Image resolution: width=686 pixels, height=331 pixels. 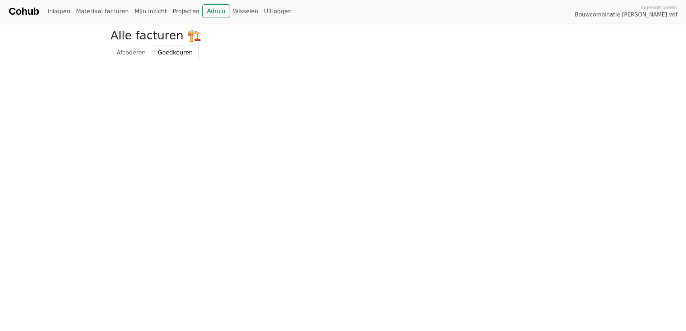 What do you see at coordinates (131, 52) in the screenshot?
I see `span: Afcoderen` at bounding box center [131, 52].